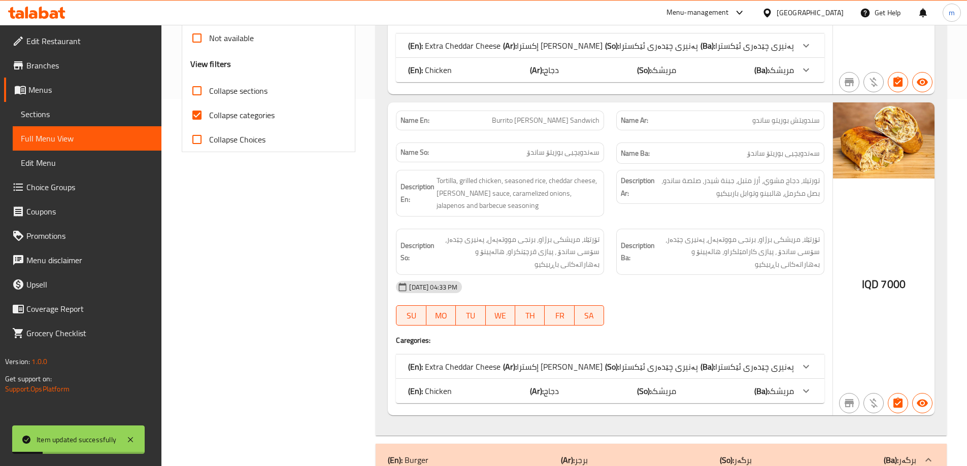  I want to click on strong: Name En:, so click(415, 120).